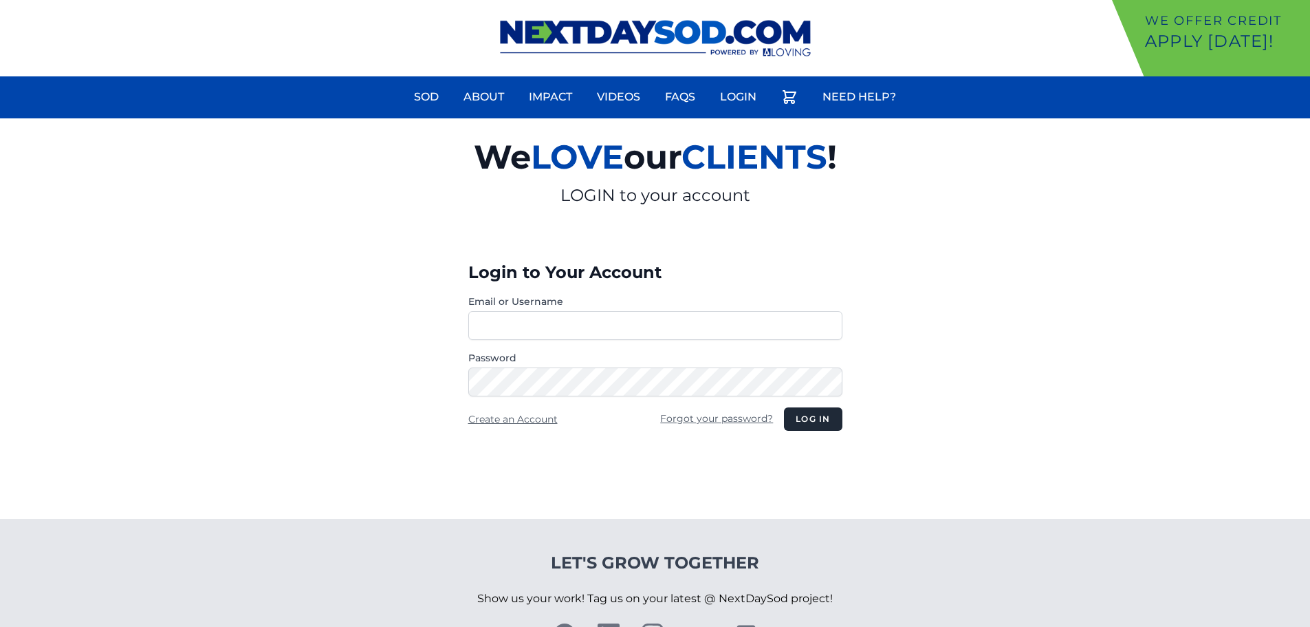  What do you see at coordinates (484, 97) in the screenshot?
I see `a: About` at bounding box center [484, 97].